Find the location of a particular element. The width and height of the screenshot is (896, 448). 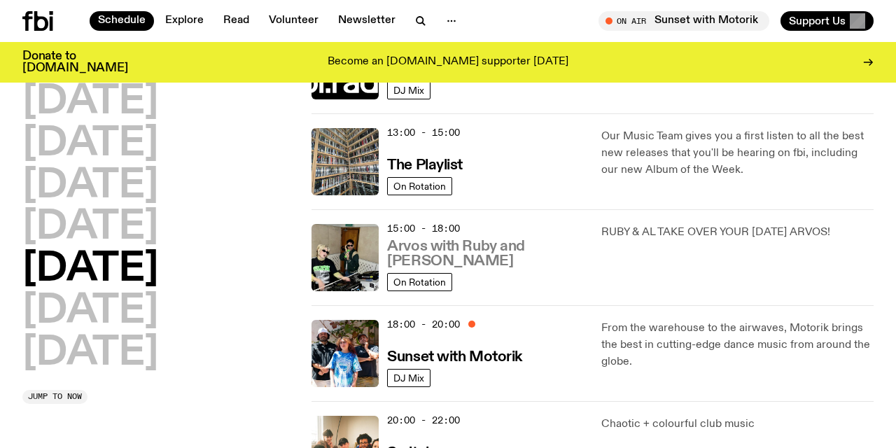

a: Newsletter is located at coordinates (367, 21).